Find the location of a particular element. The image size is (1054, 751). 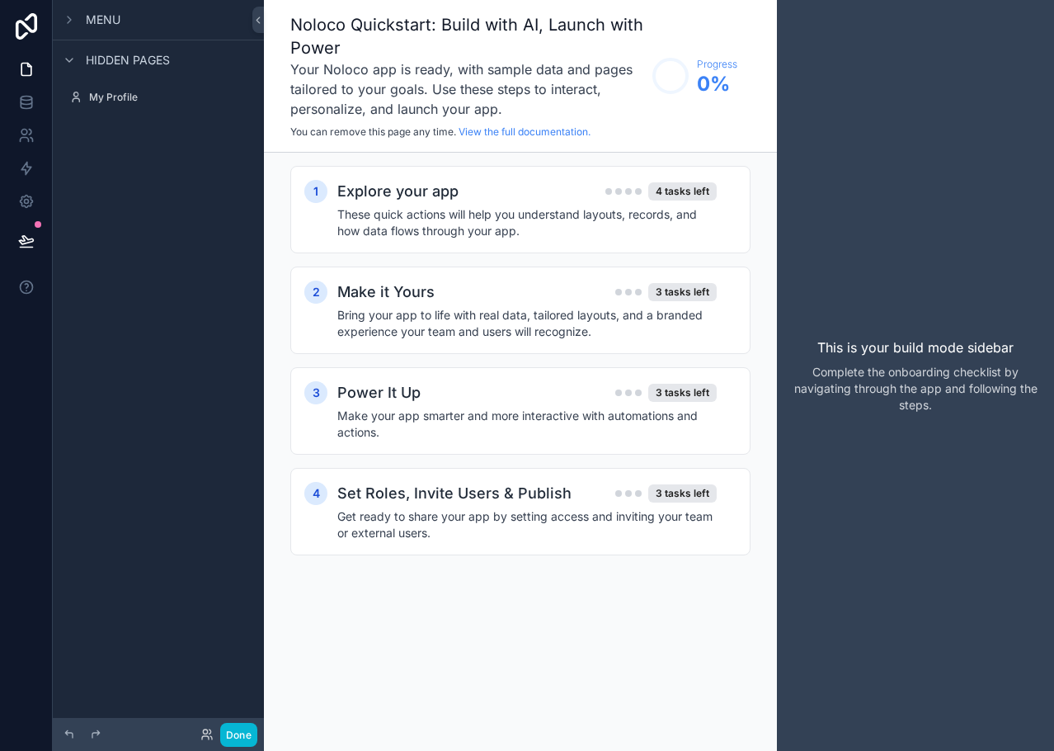

span: Hidden pages is located at coordinates (128, 60).